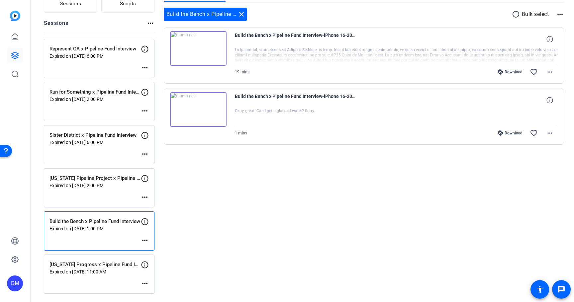  What do you see at coordinates (241, 133) in the screenshot?
I see `span: 1 mins` at bounding box center [241, 133].